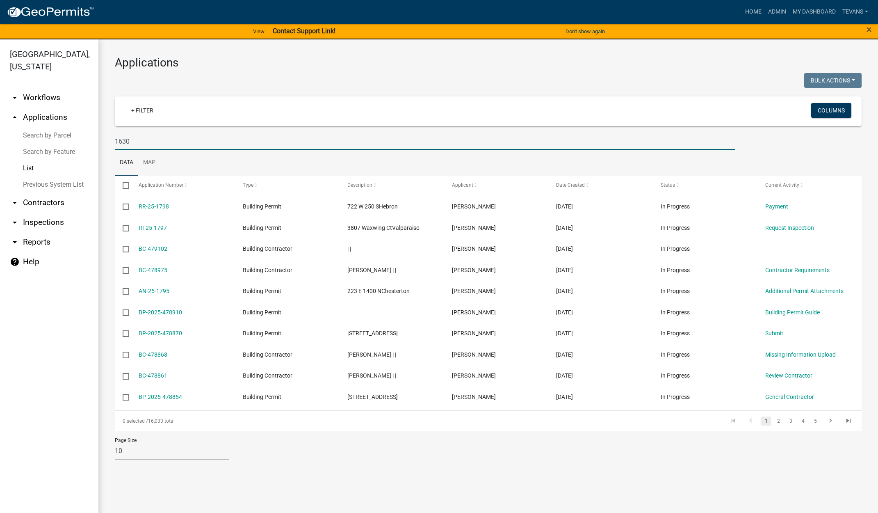  I want to click on i: help, so click(15, 262).